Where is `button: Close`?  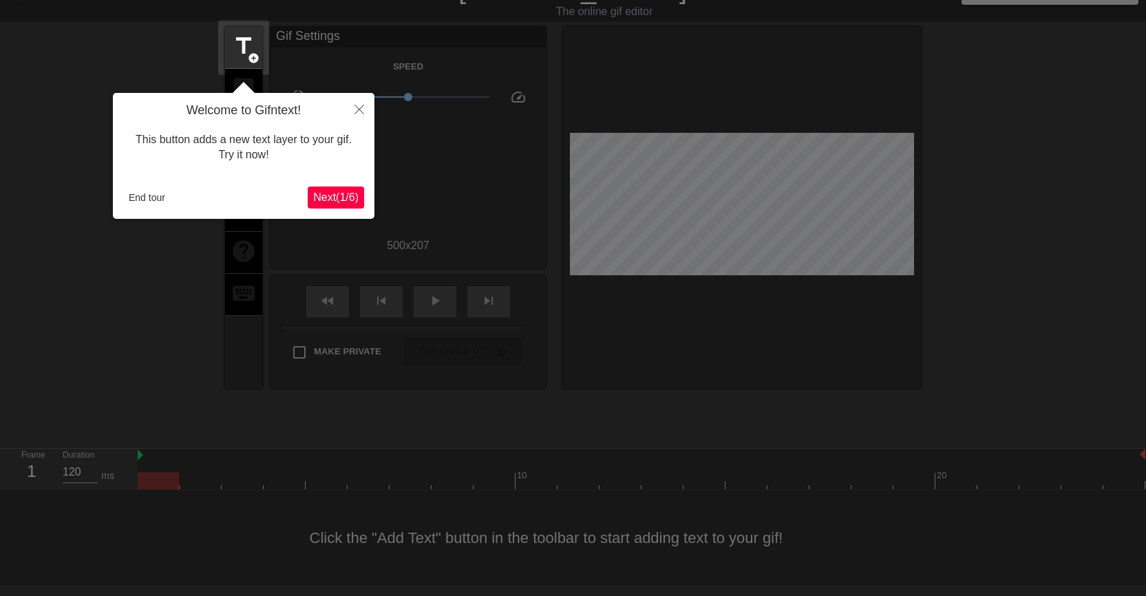 button: Close is located at coordinates (359, 109).